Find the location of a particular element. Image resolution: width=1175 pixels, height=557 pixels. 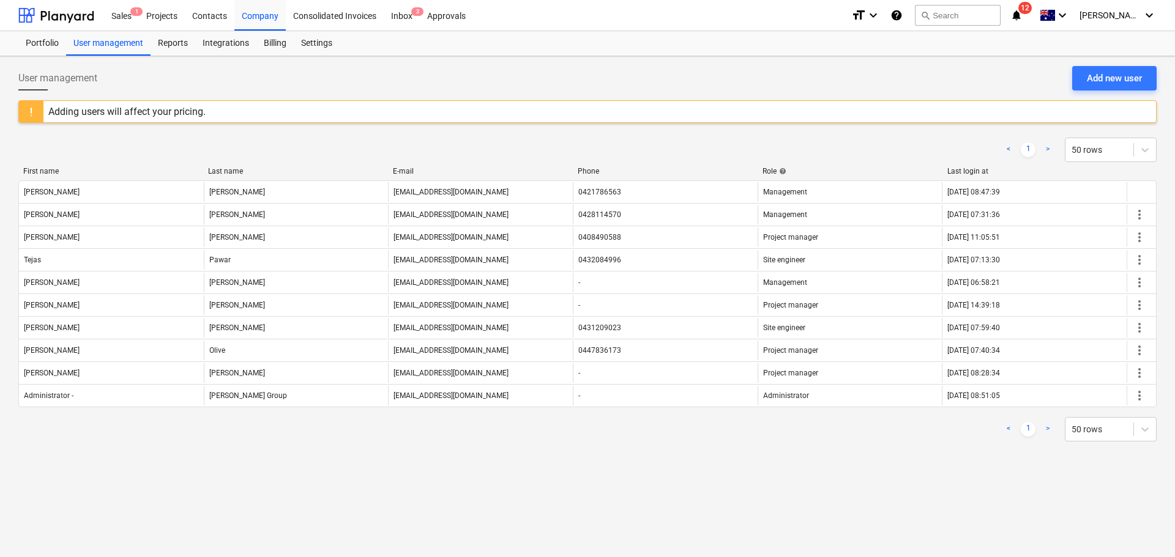

i: format_size is located at coordinates (858, 15).